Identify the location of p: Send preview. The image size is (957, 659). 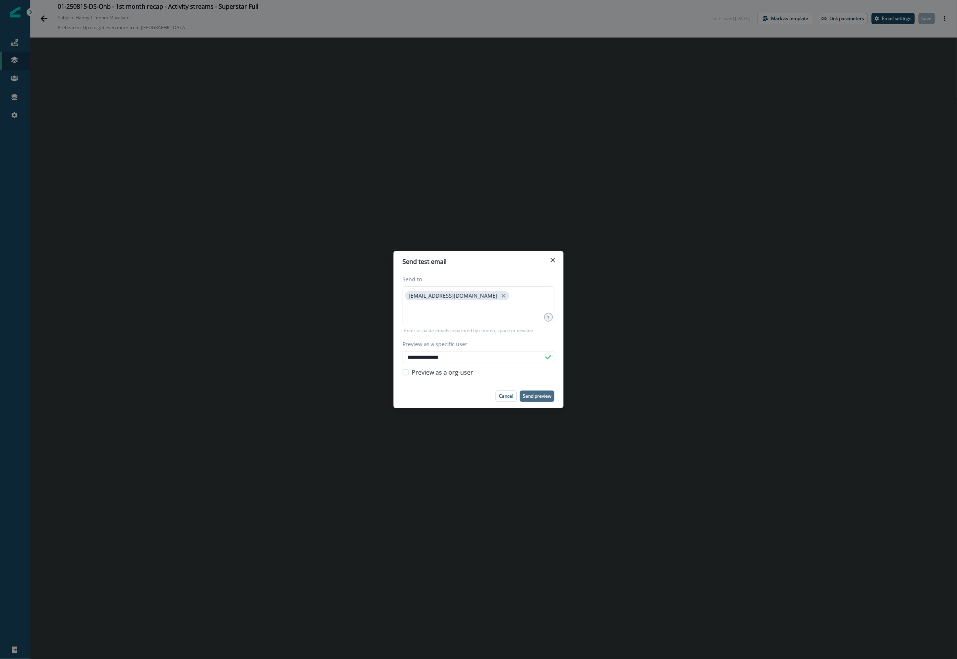
(537, 396).